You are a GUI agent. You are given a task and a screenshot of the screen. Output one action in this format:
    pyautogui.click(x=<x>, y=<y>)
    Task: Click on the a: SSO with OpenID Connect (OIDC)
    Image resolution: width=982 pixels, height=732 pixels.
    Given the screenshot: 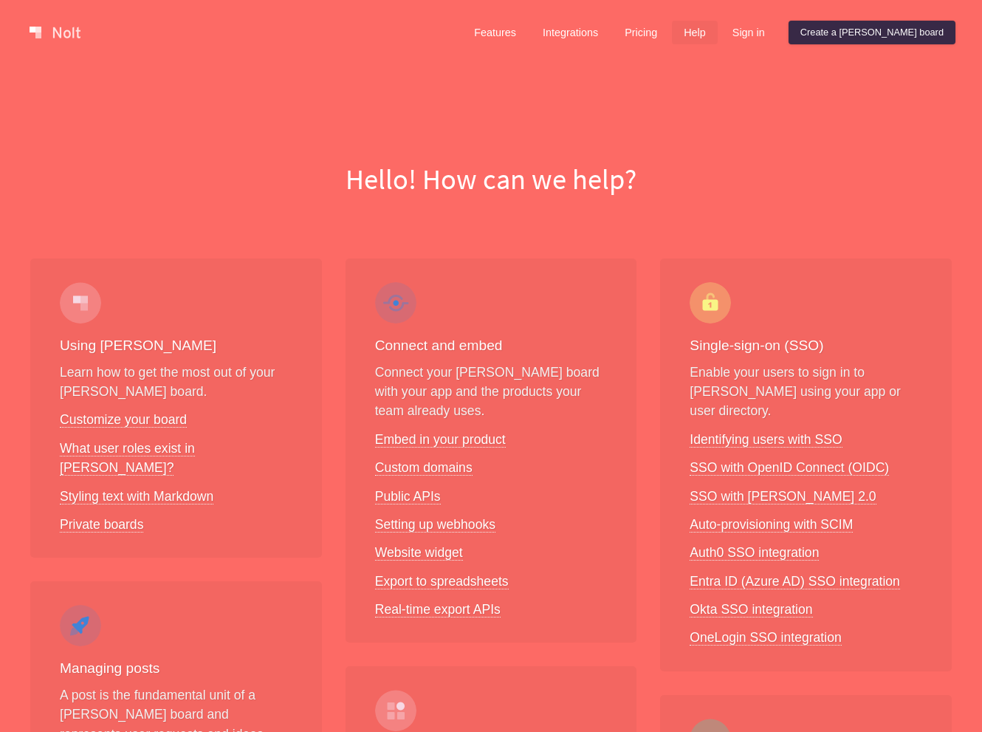 What is the action you would take?
    pyautogui.click(x=789, y=467)
    